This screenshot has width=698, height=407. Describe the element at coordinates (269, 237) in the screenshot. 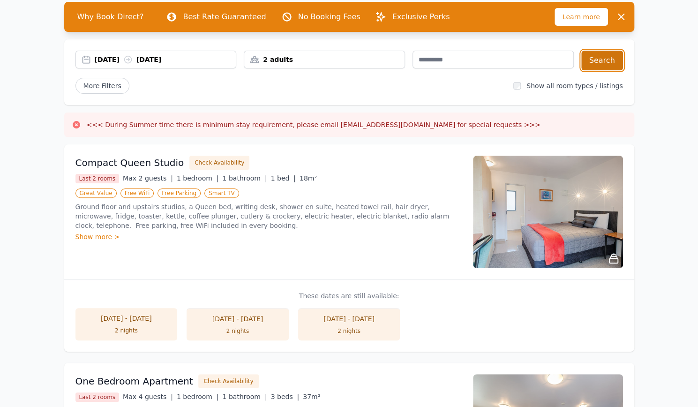

I see `div: Show more >` at that location.